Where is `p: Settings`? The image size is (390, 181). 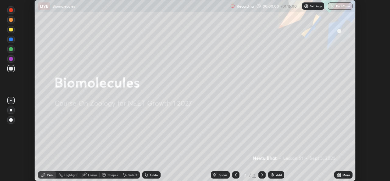
p: Settings is located at coordinates (316, 6).